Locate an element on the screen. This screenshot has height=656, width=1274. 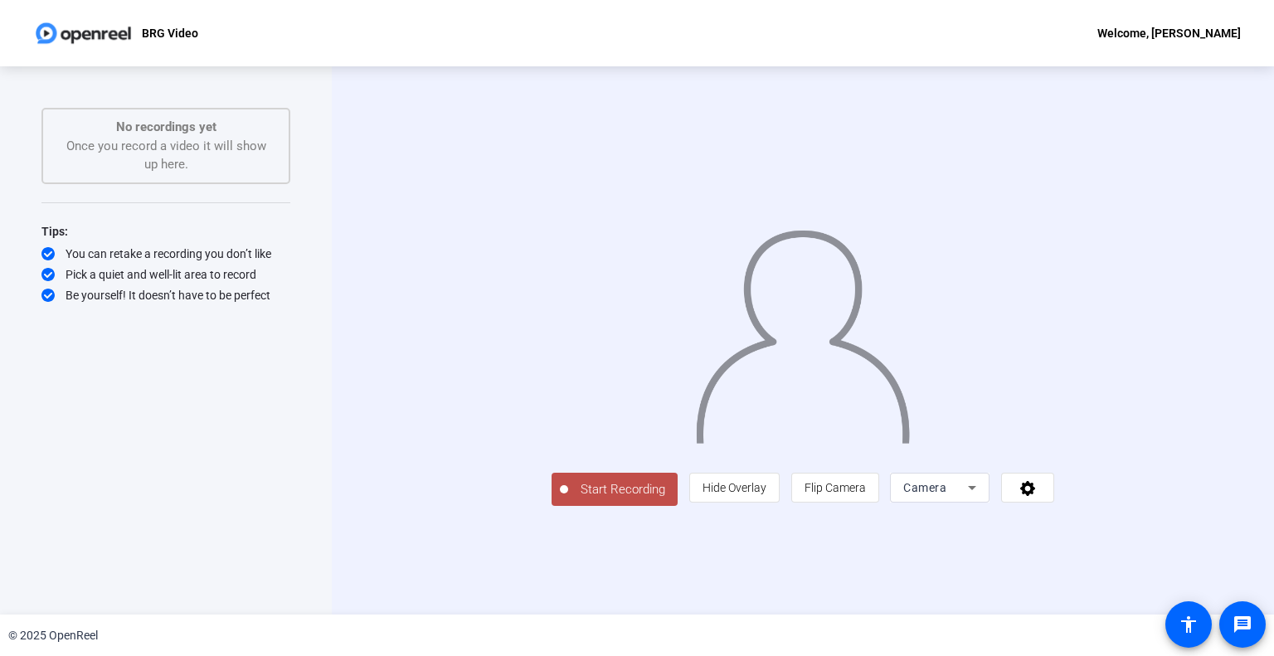
span: Hide Overlay is located at coordinates (734, 488).